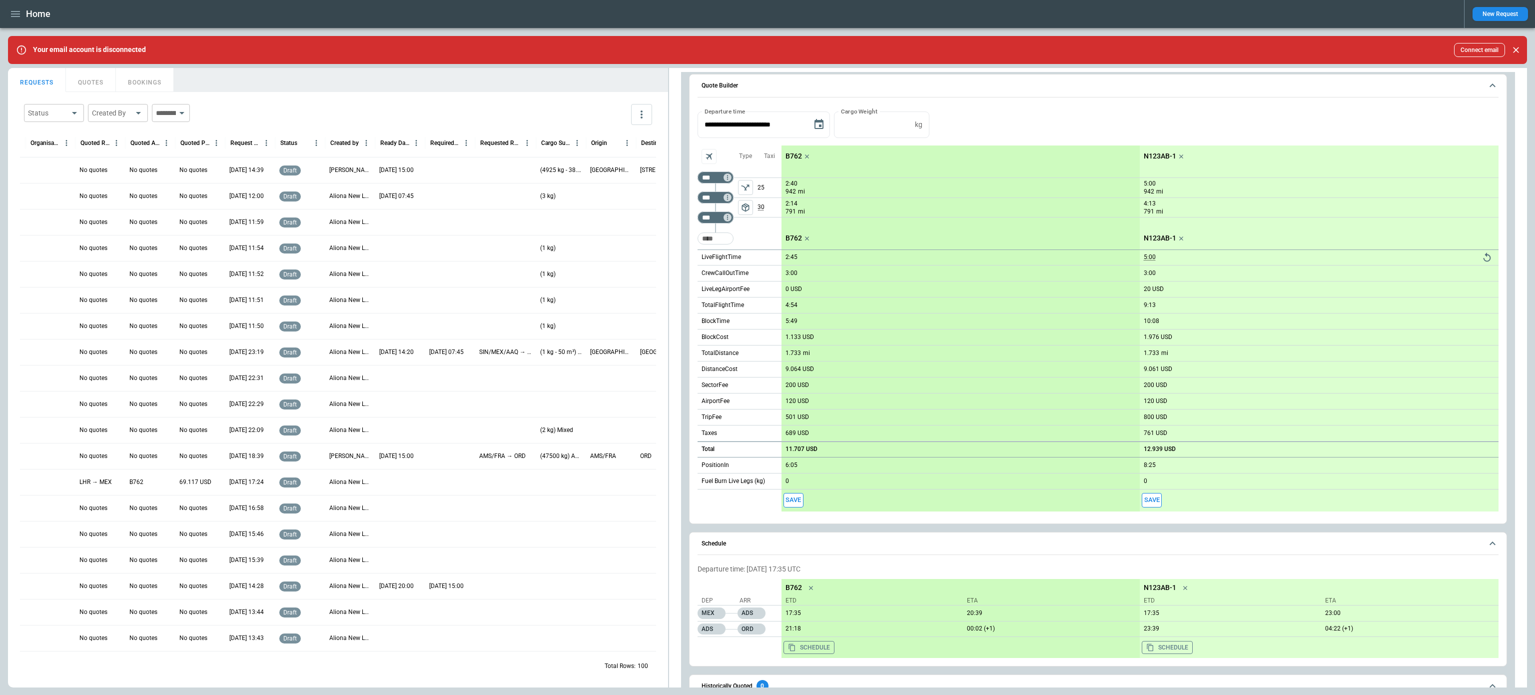  Describe the element at coordinates (396, 352) in the screenshot. I see `p: 30/08/2025 14:20` at that location.